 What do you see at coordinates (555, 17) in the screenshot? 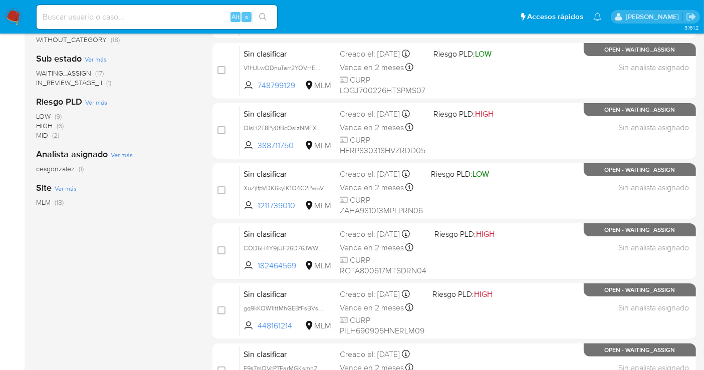
I see `span: Accesos rápidos` at bounding box center [555, 17].